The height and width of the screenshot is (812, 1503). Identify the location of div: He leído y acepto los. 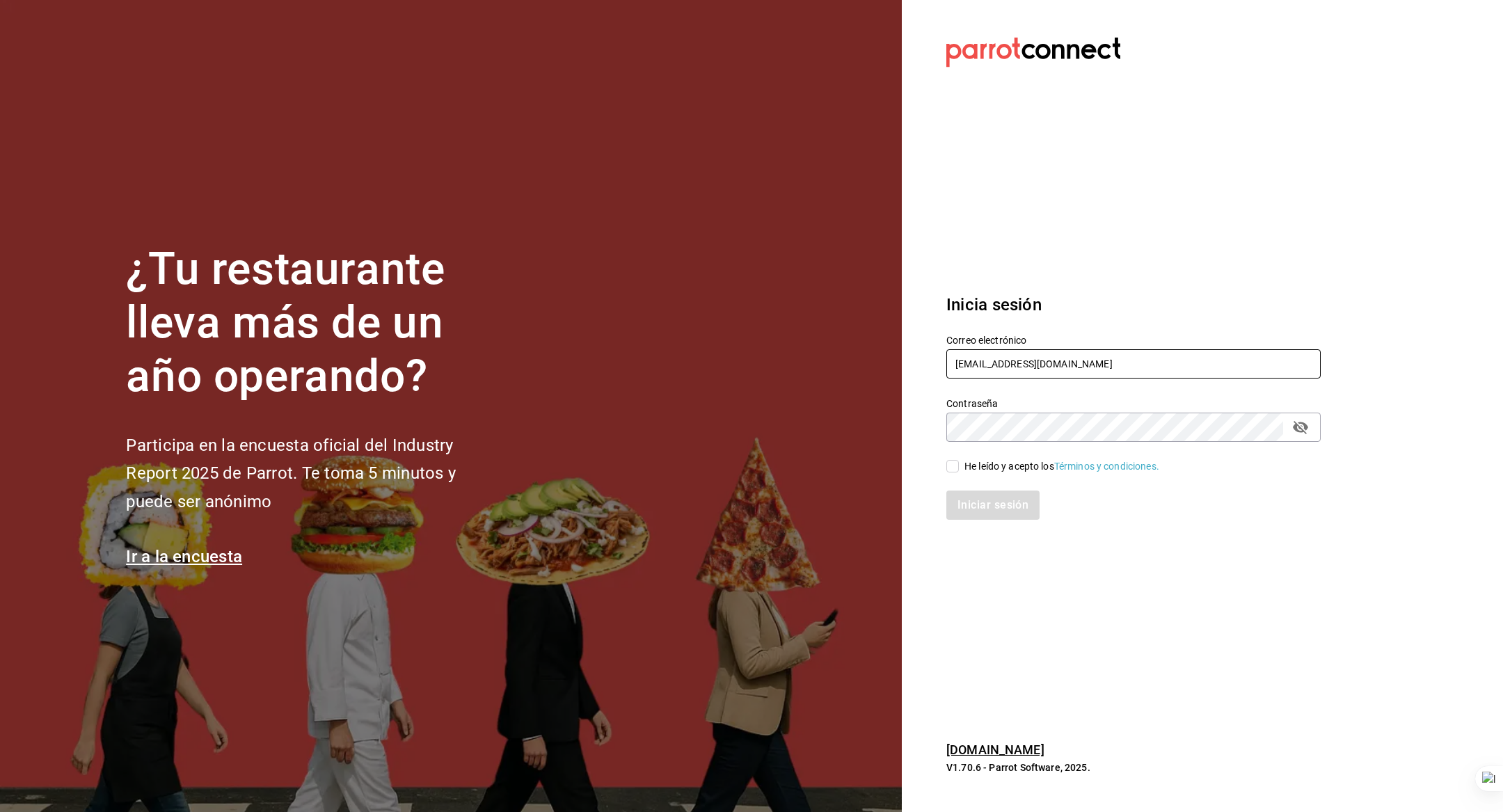
(1062, 466).